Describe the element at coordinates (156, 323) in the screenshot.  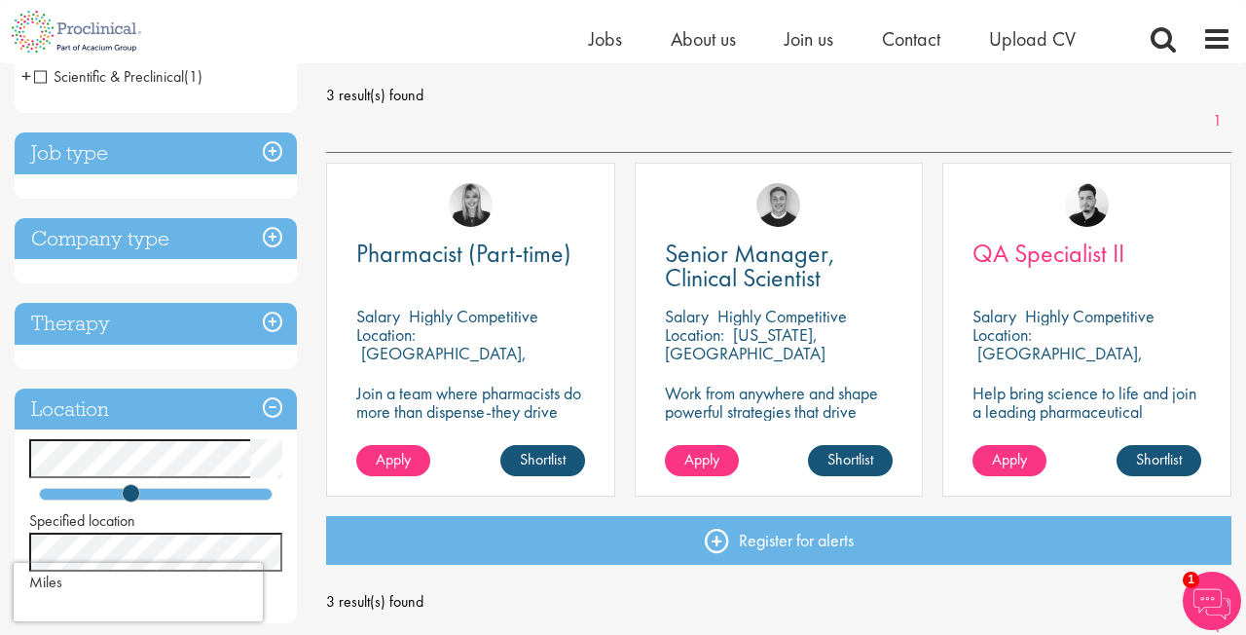
I see `div: Therapy` at that location.